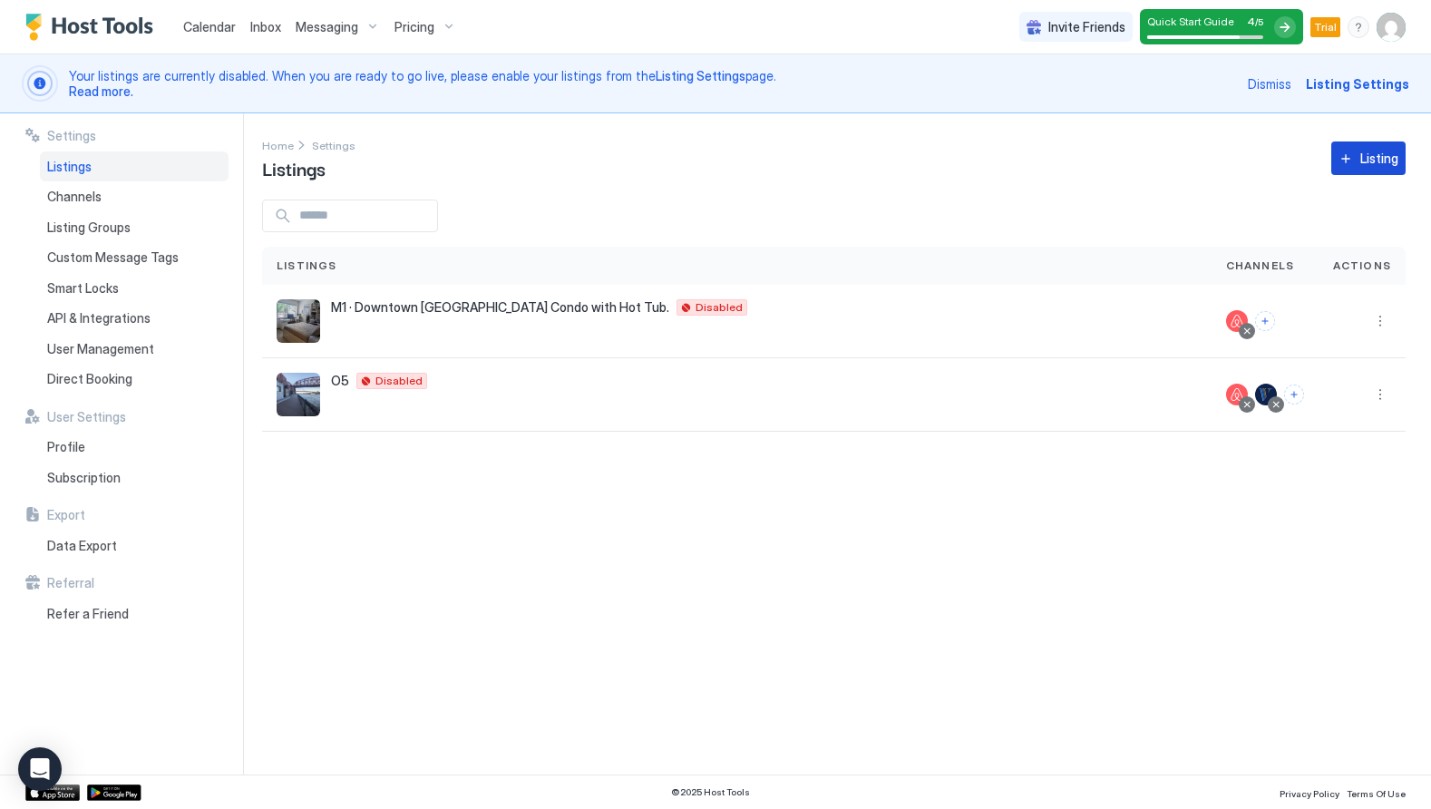 The image size is (1431, 809). Describe the element at coordinates (101, 91) in the screenshot. I see `a: Read more.` at that location.